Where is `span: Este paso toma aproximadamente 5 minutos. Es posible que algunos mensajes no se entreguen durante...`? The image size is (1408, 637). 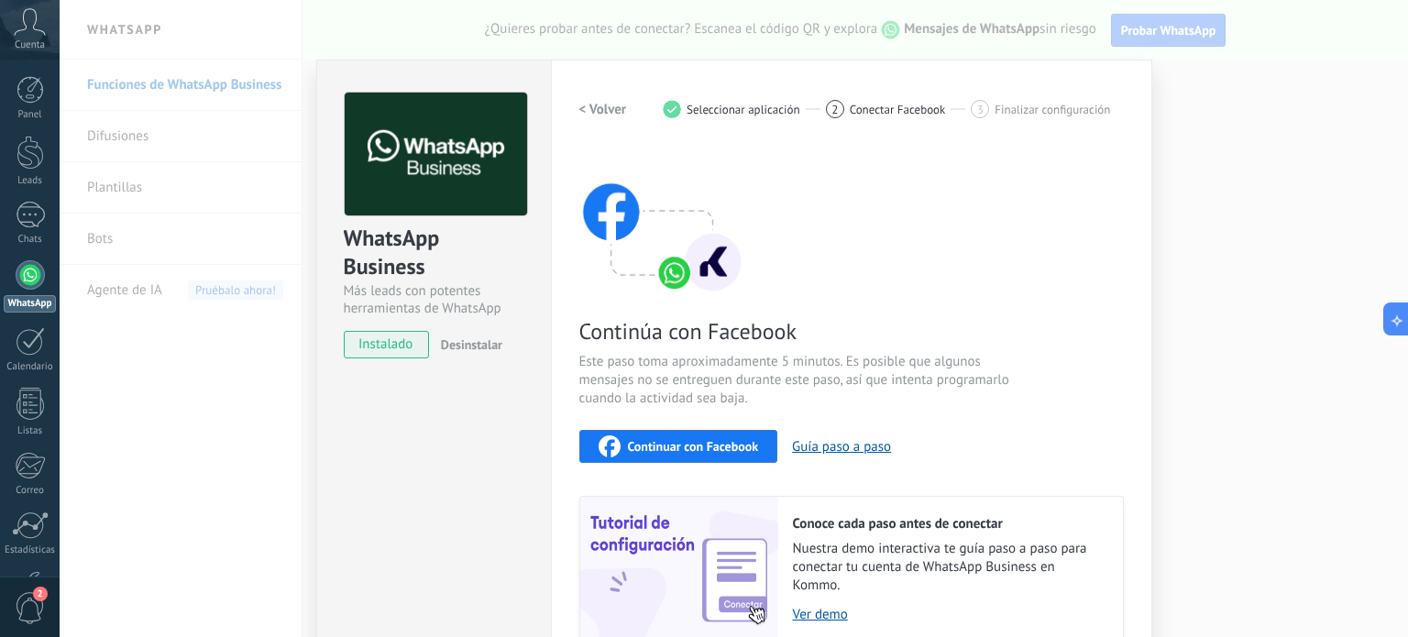
span: Este paso toma aproximadamente 5 minutos. Es posible que algunos mensajes no se entreguen durante... is located at coordinates (797, 380).